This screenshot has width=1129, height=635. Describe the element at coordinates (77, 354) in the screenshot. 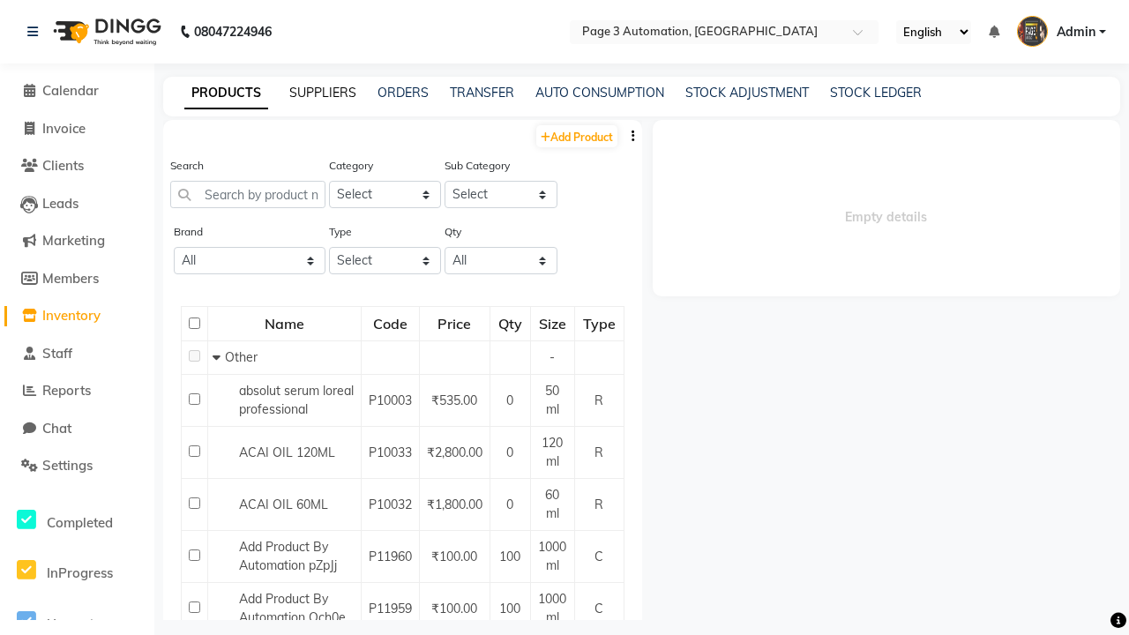

I see `a: Staff` at that location.